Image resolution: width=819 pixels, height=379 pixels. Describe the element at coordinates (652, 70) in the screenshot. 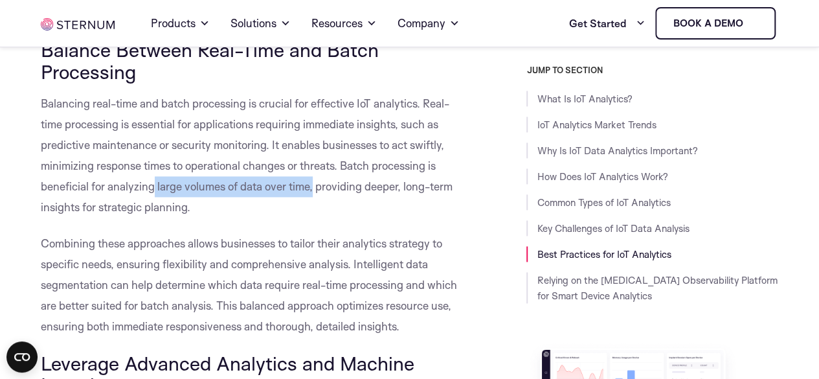

I see `h3: JUMP TO SECTION` at that location.